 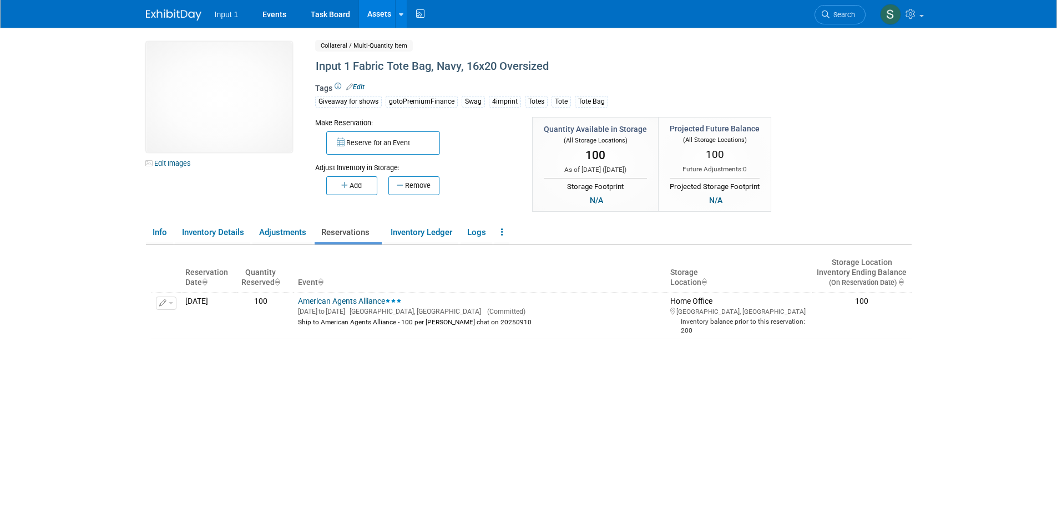 What do you see at coordinates (212, 232) in the screenshot?
I see `a: Inventory Details` at bounding box center [212, 232].